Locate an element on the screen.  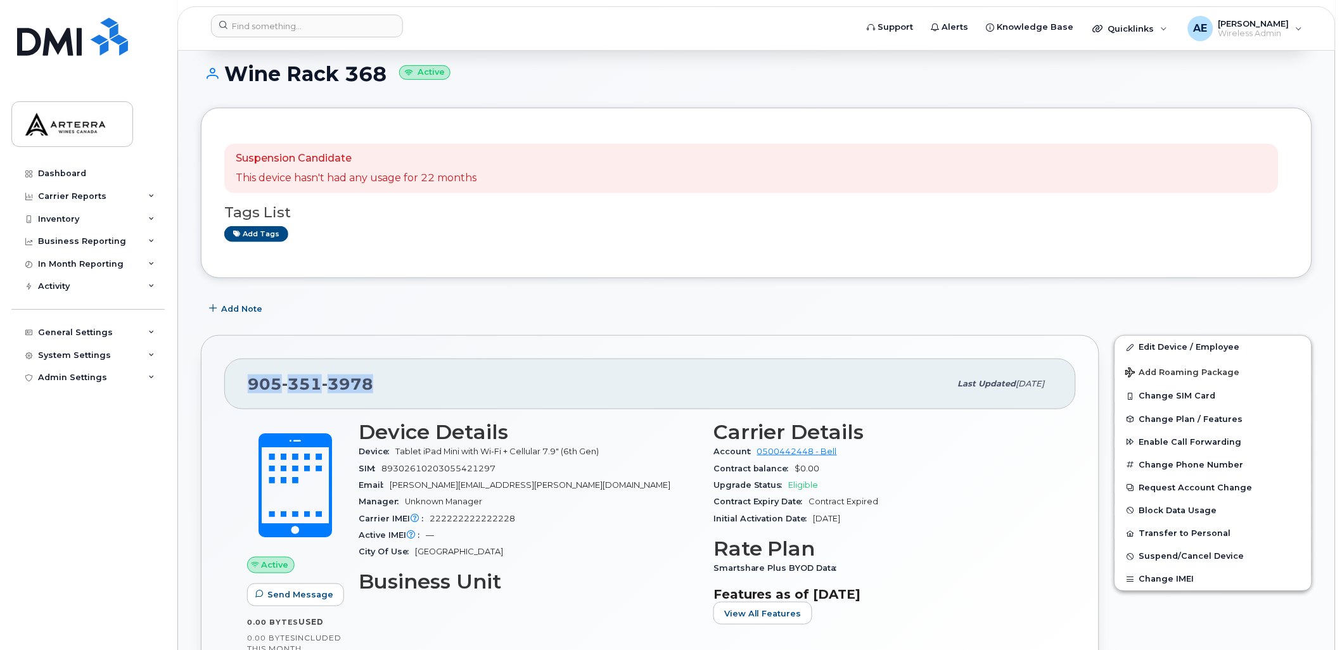
span: AE is located at coordinates (1201, 29).